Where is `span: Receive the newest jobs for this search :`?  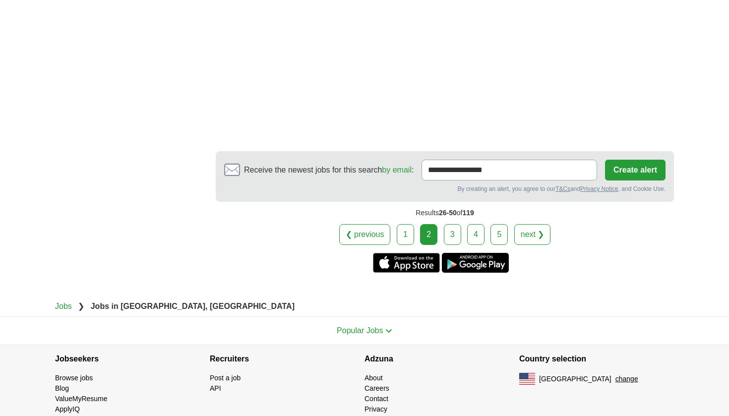 span: Receive the newest jobs for this search : is located at coordinates (329, 170).